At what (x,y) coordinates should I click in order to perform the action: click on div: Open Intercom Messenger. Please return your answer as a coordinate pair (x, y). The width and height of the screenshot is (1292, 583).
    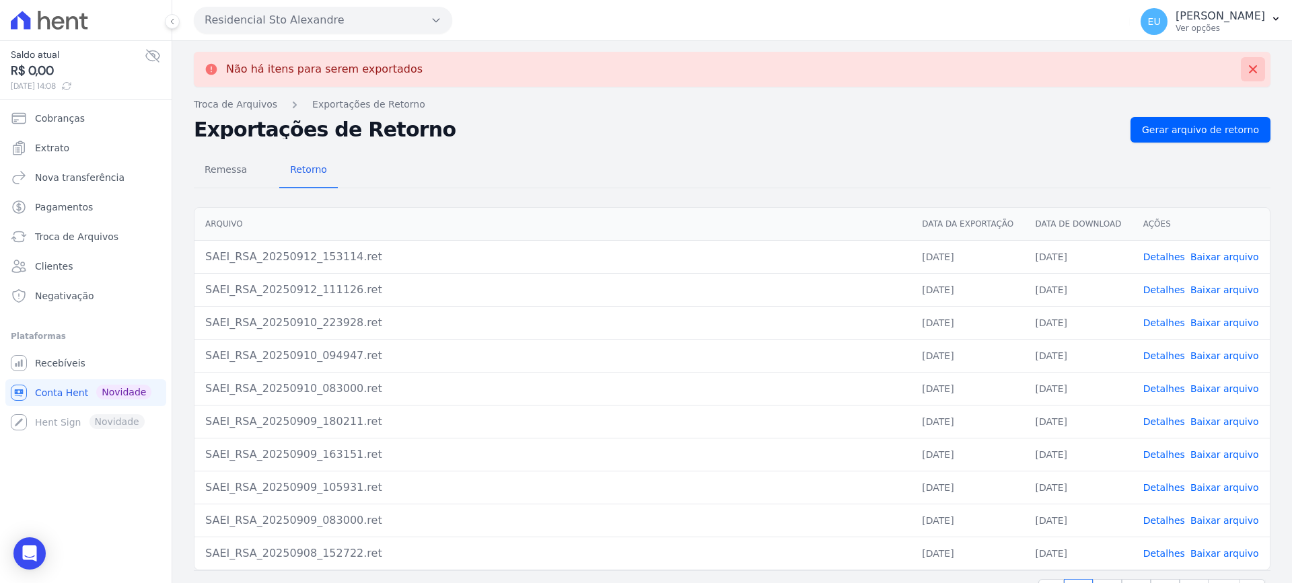
    Looking at the image, I should click on (30, 554).